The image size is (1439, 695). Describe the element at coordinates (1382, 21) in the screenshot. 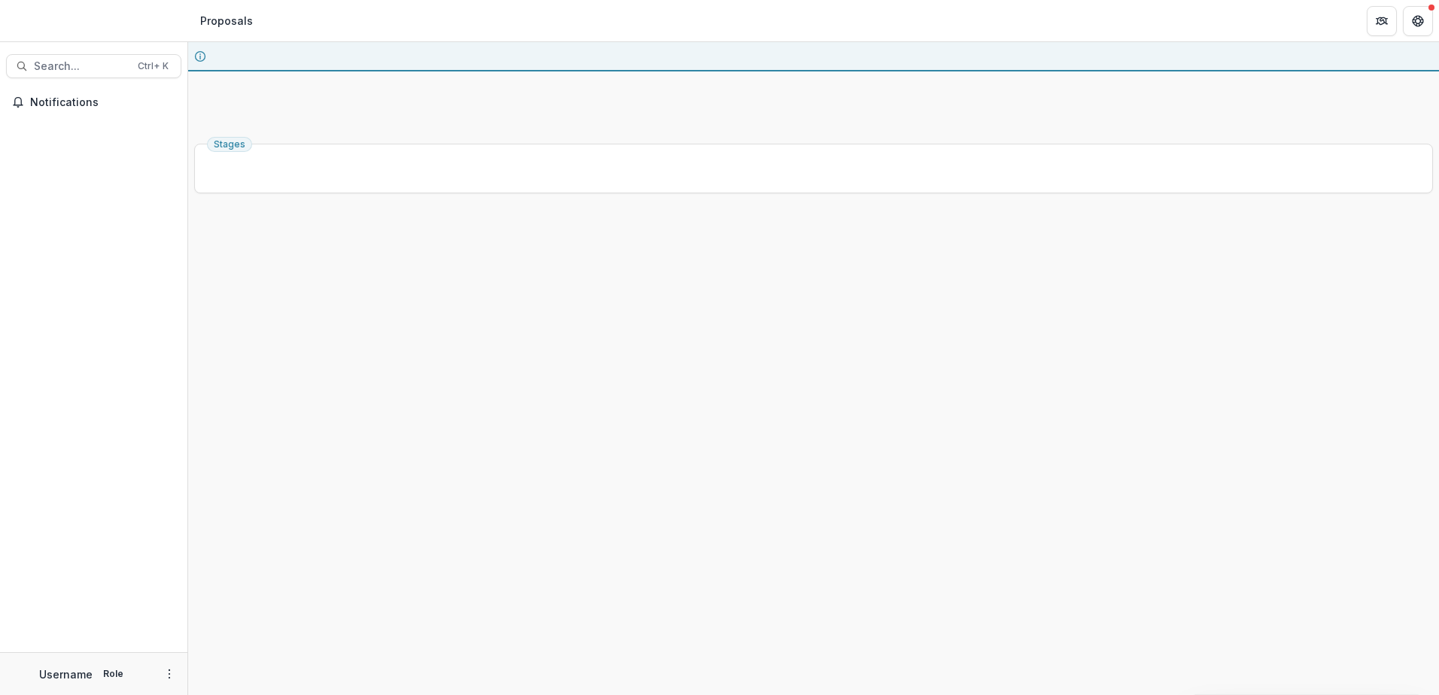

I see `button: Partners` at that location.